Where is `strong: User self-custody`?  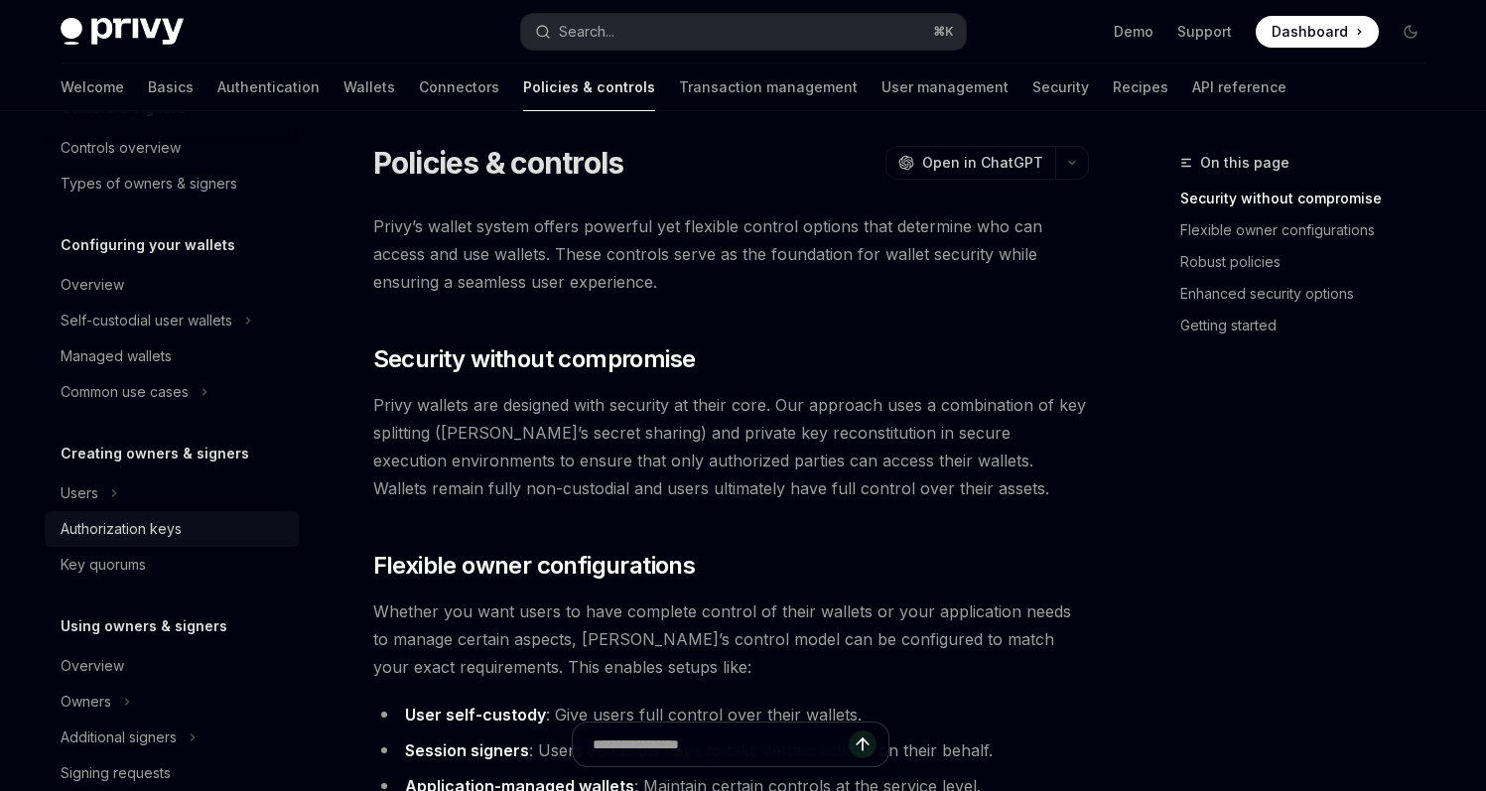 strong: User self-custody is located at coordinates (476, 715).